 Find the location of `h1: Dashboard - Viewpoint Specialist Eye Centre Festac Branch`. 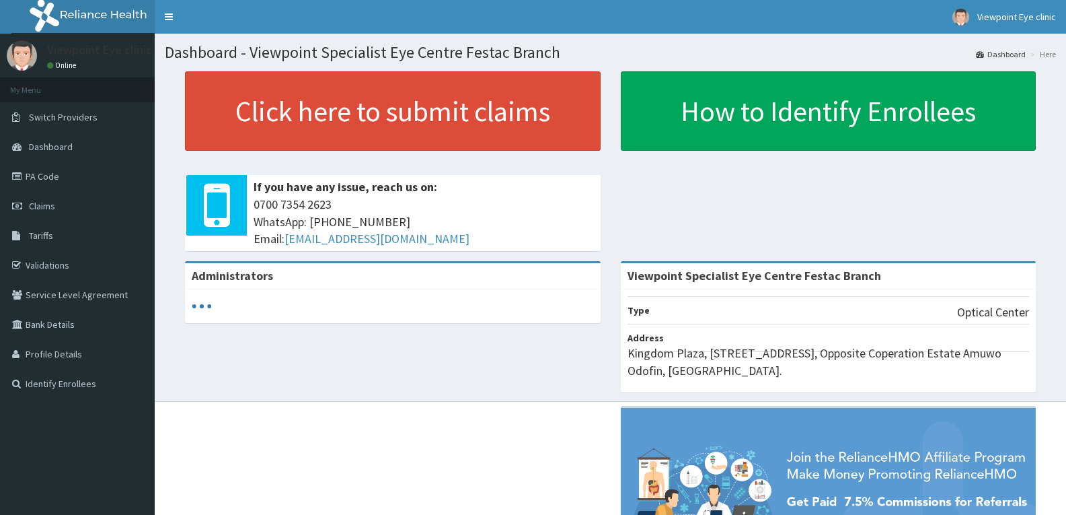

h1: Dashboard - Viewpoint Specialist Eye Centre Festac Branch is located at coordinates (610, 52).